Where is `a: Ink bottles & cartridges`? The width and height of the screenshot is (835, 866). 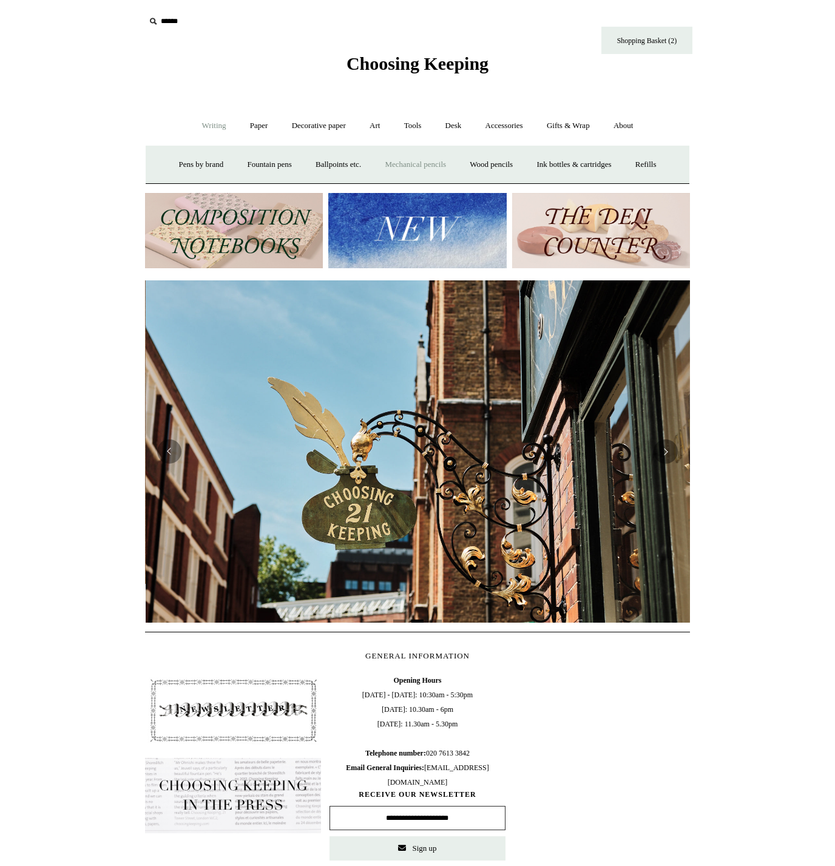 a: Ink bottles & cartridges is located at coordinates (574, 165).